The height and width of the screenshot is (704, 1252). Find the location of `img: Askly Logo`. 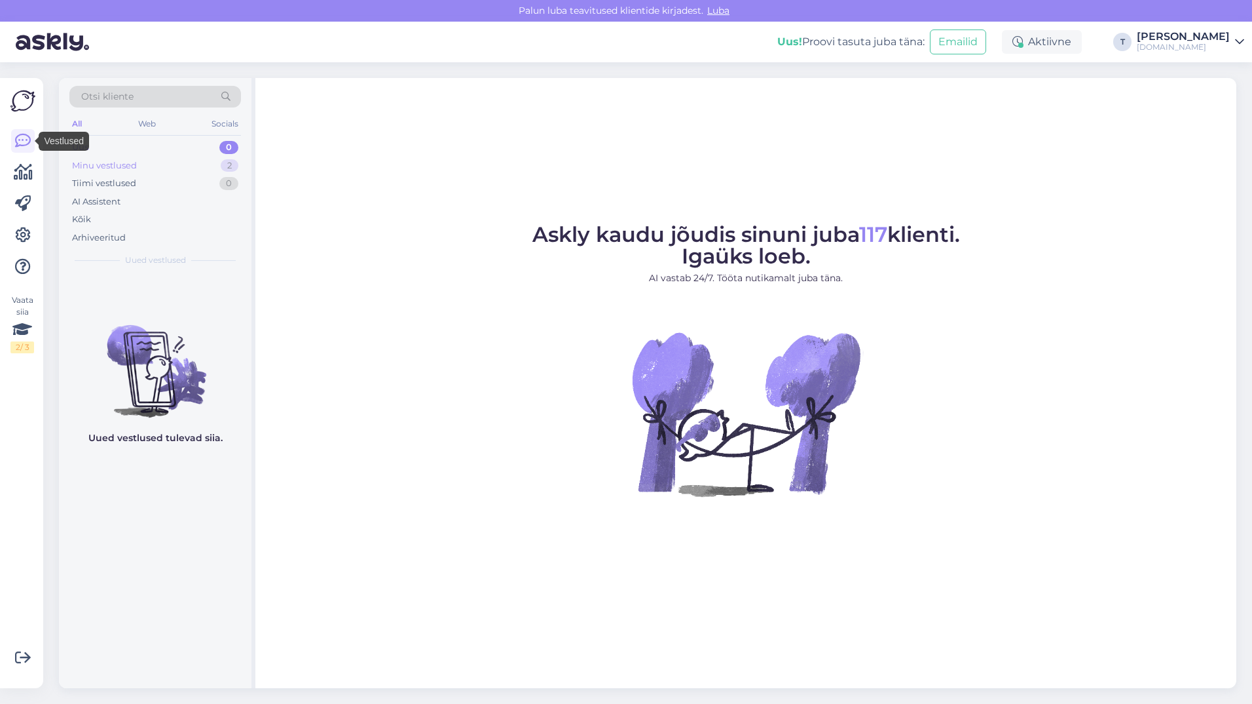

img: Askly Logo is located at coordinates (23, 101).